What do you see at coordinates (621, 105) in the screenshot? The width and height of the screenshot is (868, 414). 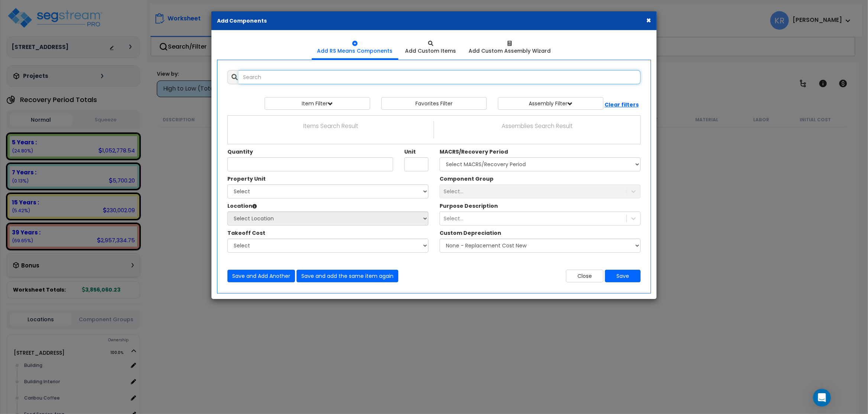 I see `b: Clear filters` at bounding box center [621, 105].